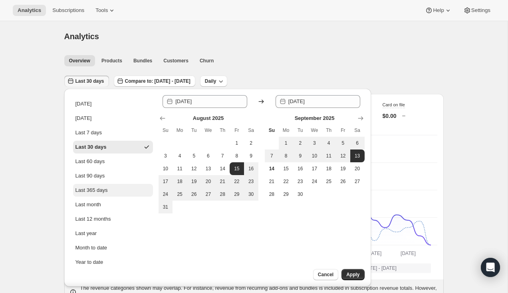 This screenshot has width=508, height=293. Describe the element at coordinates (315, 156) in the screenshot. I see `button: Wednesday September 10 2025` at that location.